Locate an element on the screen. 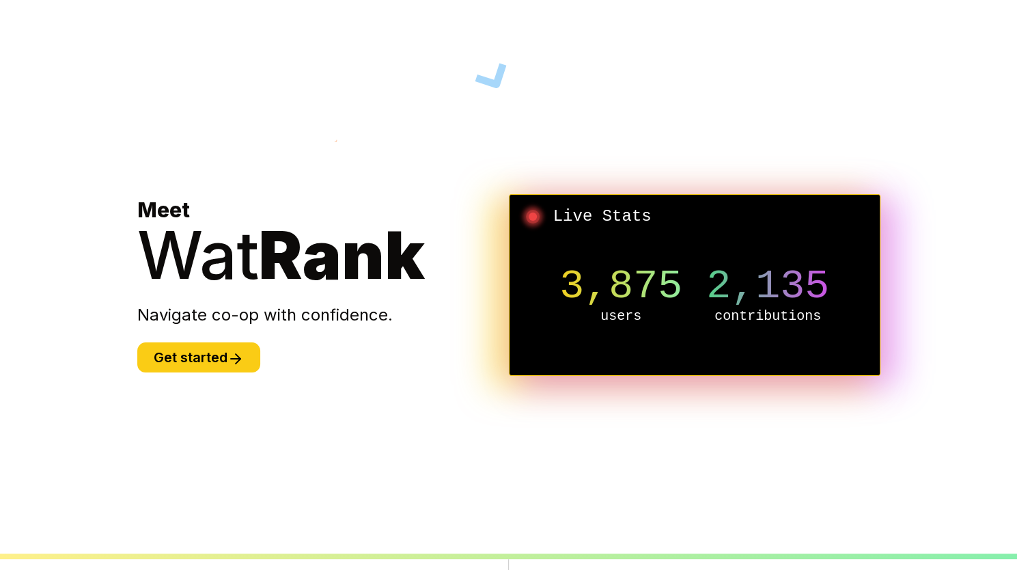 This screenshot has width=1017, height=570. p: contributions is located at coordinates (768, 316).